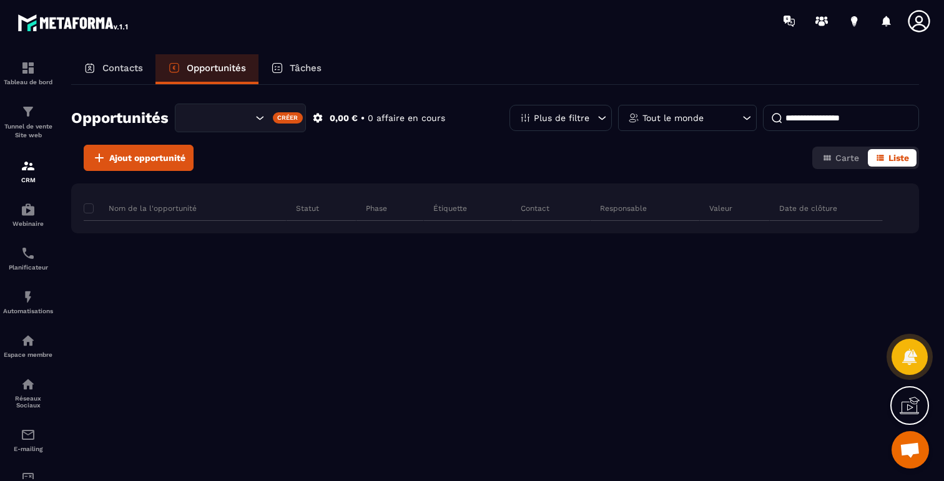 Image resolution: width=944 pixels, height=481 pixels. Describe the element at coordinates (535, 209) in the screenshot. I see `p: Contact` at that location.